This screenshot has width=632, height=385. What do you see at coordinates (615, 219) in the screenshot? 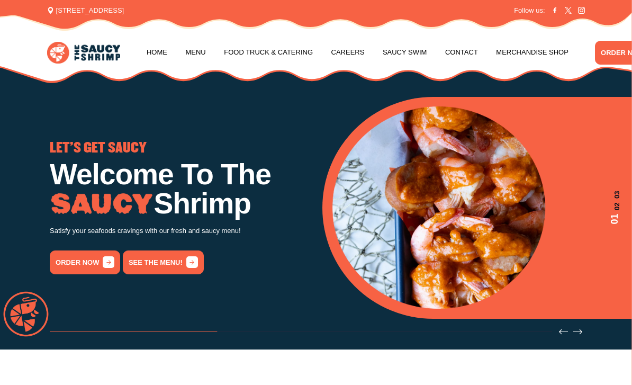
I see `span: 01` at bounding box center [615, 219].